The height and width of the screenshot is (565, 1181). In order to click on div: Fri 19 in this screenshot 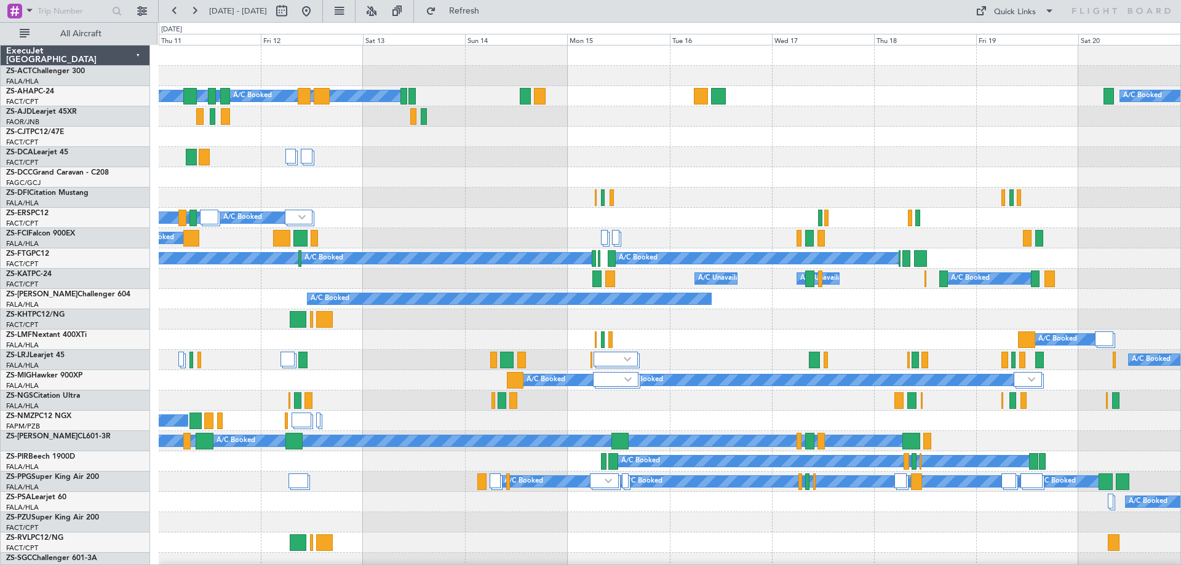, I will do `click(1027, 39)`.